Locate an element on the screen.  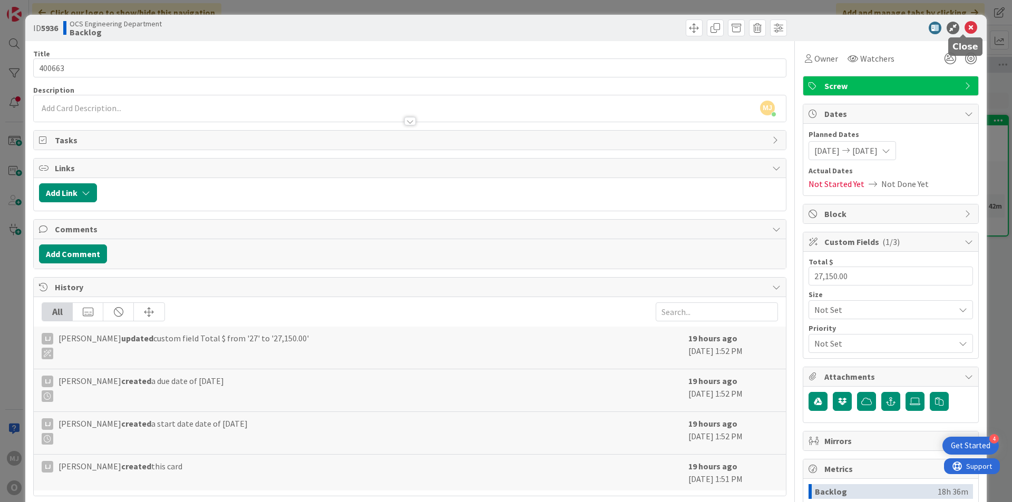
span: Metrics is located at coordinates (892, 469).